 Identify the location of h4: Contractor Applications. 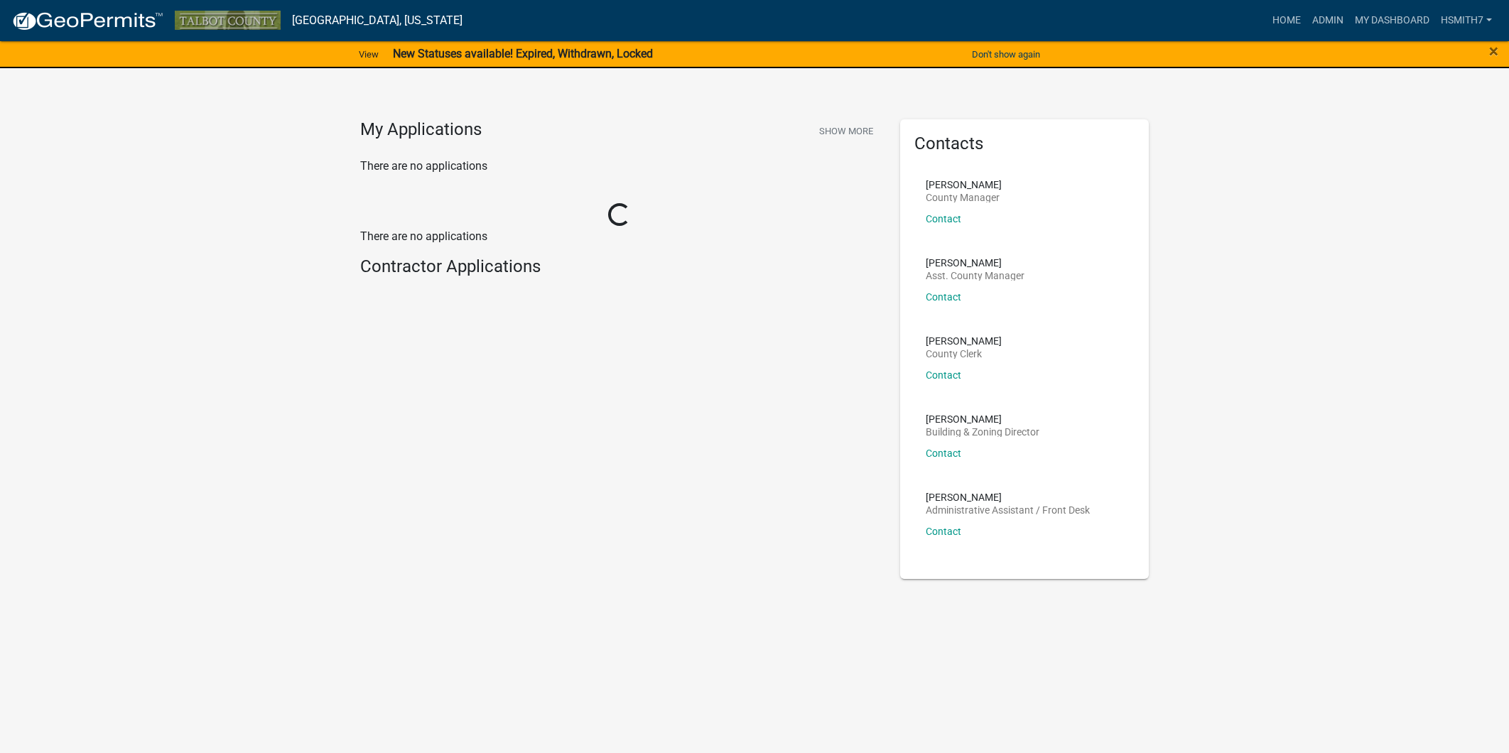
(620, 266).